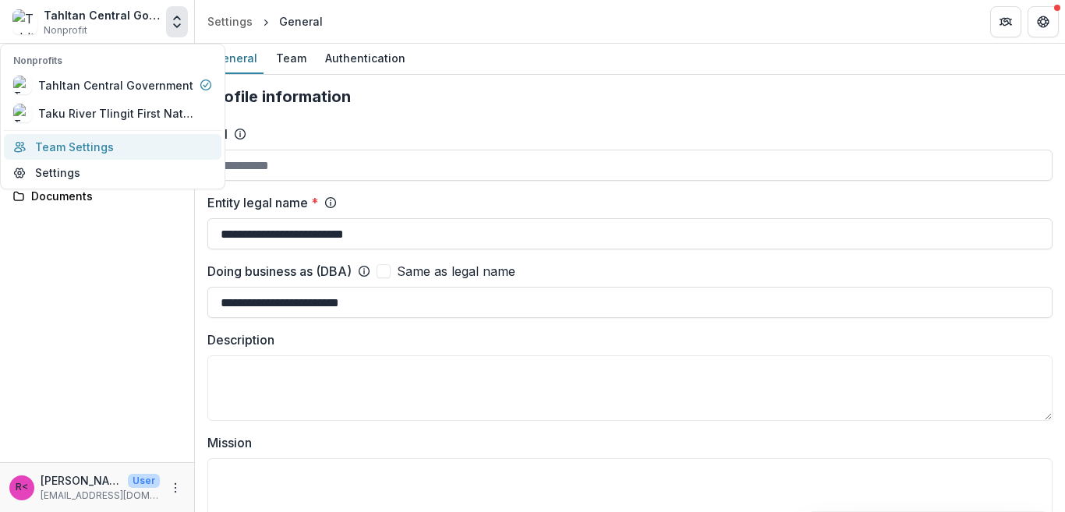 The width and height of the screenshot is (1065, 512). Describe the element at coordinates (625, 340) in the screenshot. I see `label: Description` at that location.